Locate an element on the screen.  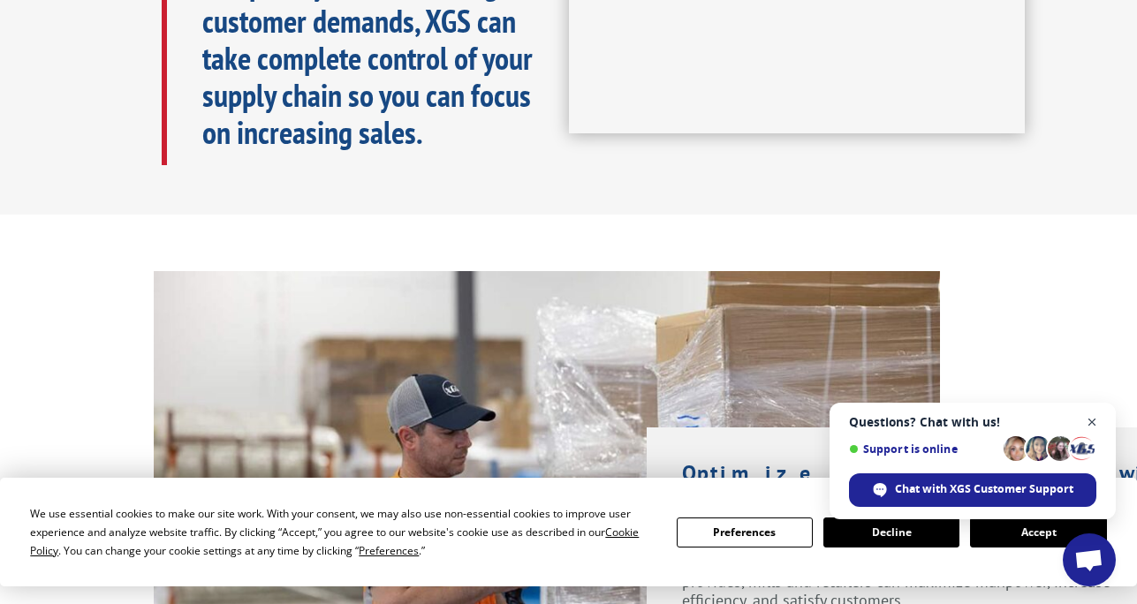
button: Decline is located at coordinates (891, 533).